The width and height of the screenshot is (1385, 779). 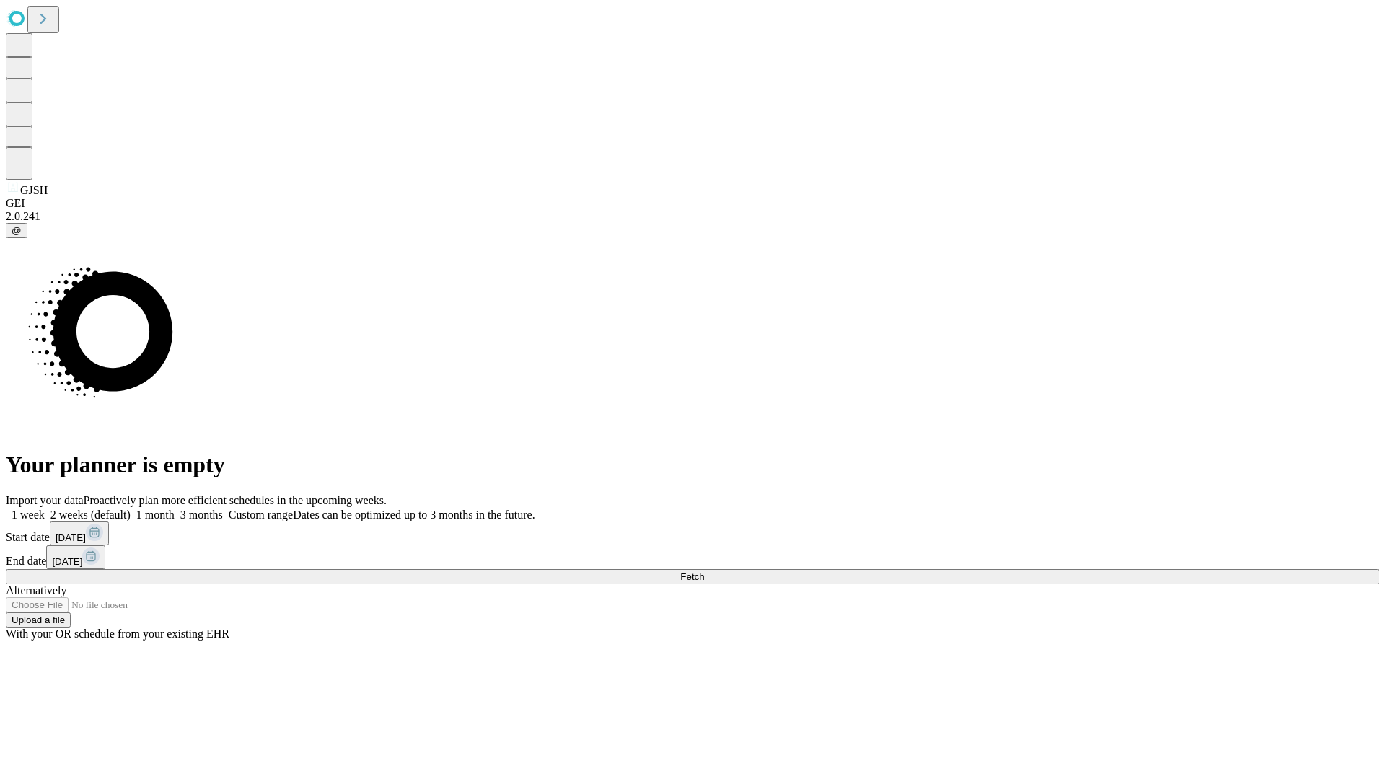 I want to click on span: With your OR schedule from your existing EHR, so click(x=118, y=633).